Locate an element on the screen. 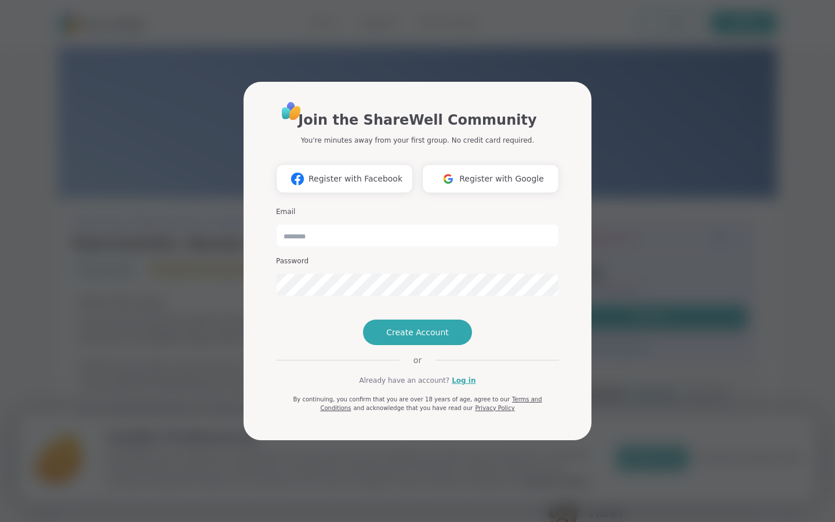 This screenshot has height=522, width=835. span: Already have an account? is located at coordinates (404, 380).